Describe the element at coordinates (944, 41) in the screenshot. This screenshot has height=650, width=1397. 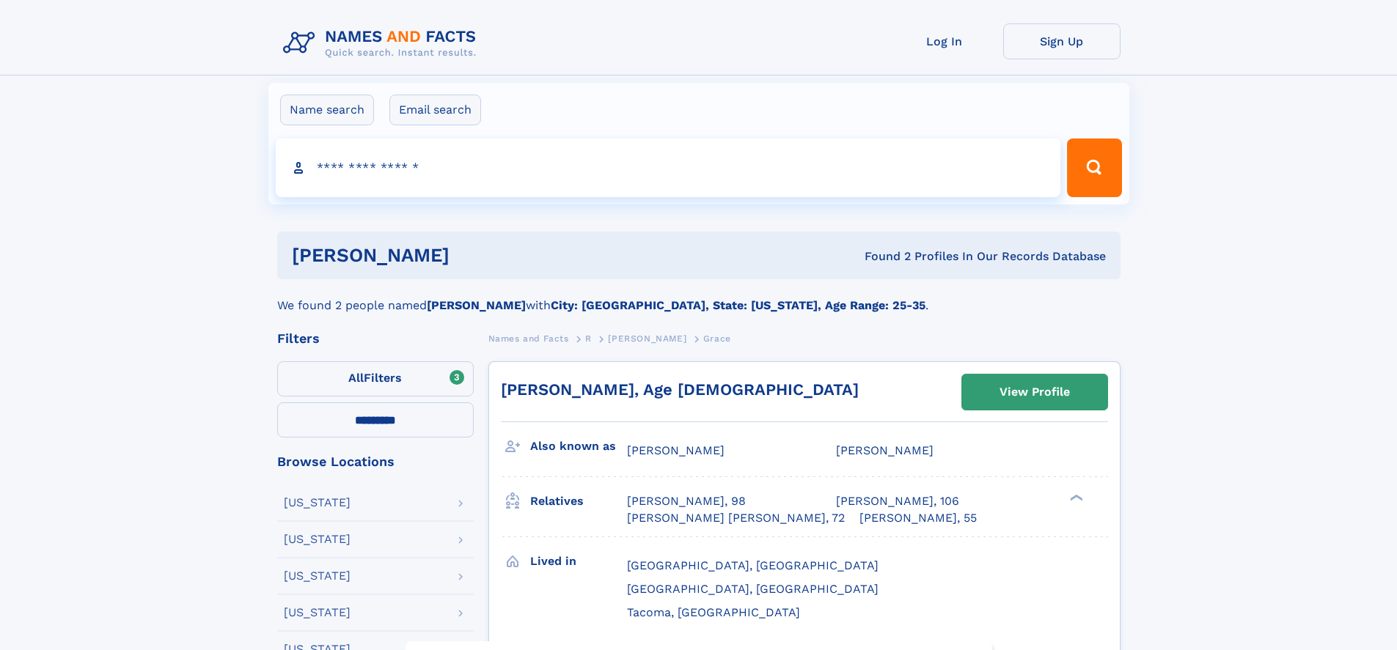
I see `a: Log In` at that location.